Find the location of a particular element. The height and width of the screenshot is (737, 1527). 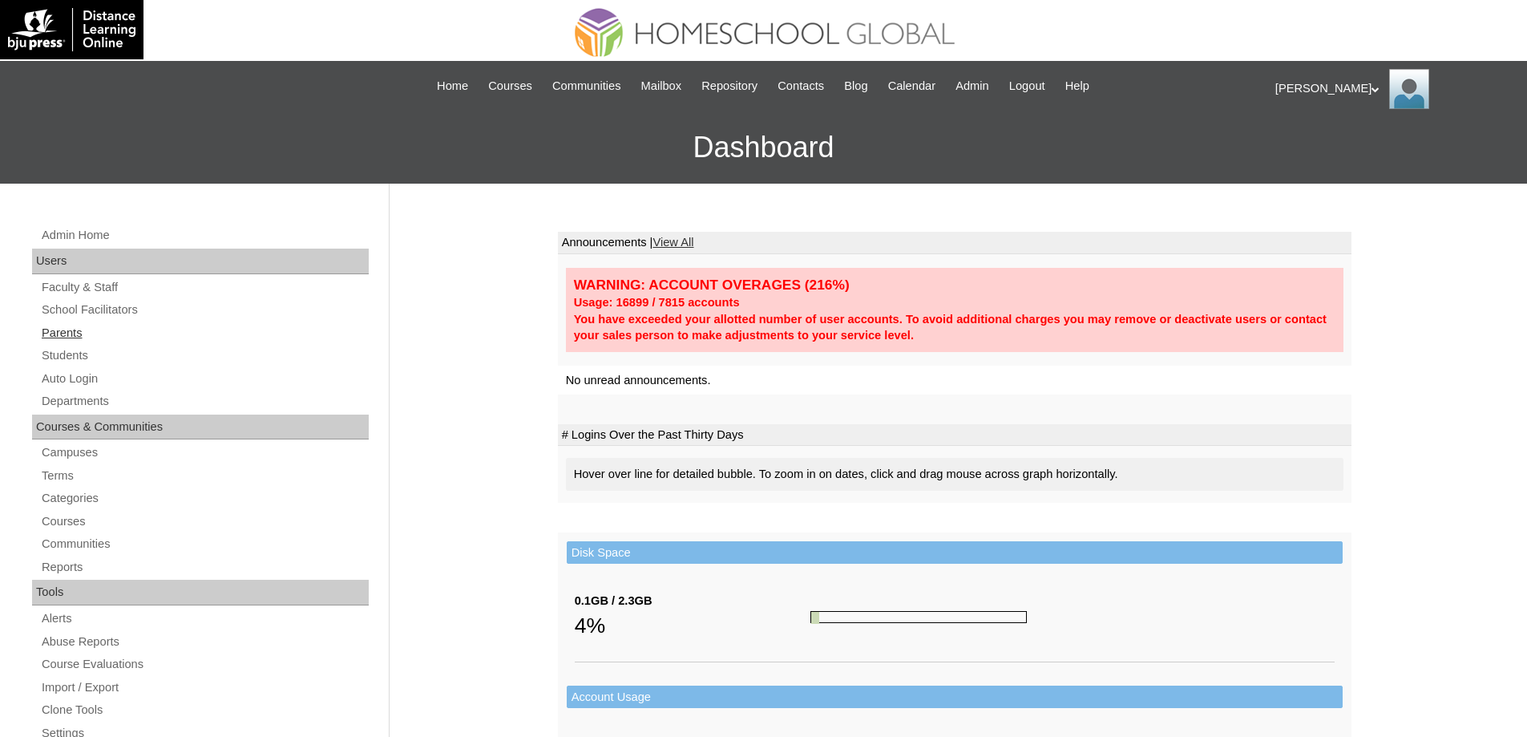

td: # Logins Over the Past Thirty Days is located at coordinates (955, 435).